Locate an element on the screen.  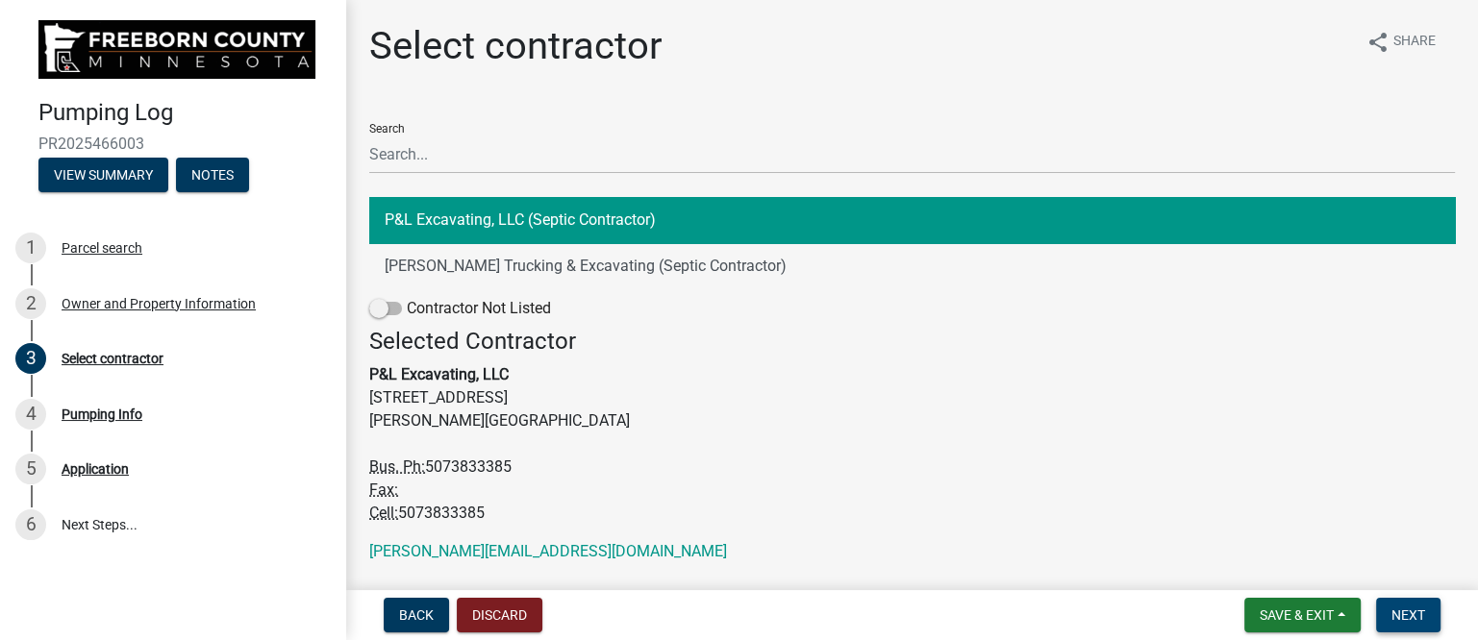
span: PR2025466003 is located at coordinates (173, 143).